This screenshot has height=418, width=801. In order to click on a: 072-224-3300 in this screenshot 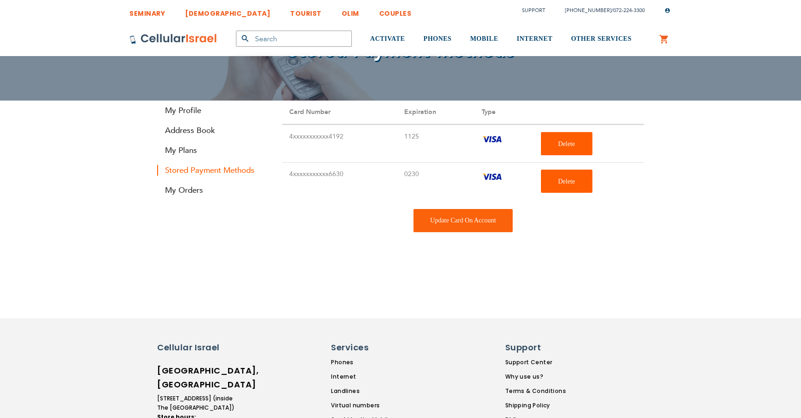, I will do `click(629, 10)`.